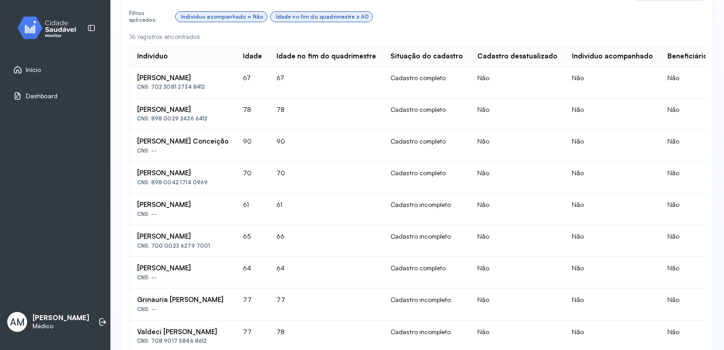 The height and width of the screenshot is (350, 724). I want to click on div: CNS: 898 0029 2436 6412, so click(183, 119).